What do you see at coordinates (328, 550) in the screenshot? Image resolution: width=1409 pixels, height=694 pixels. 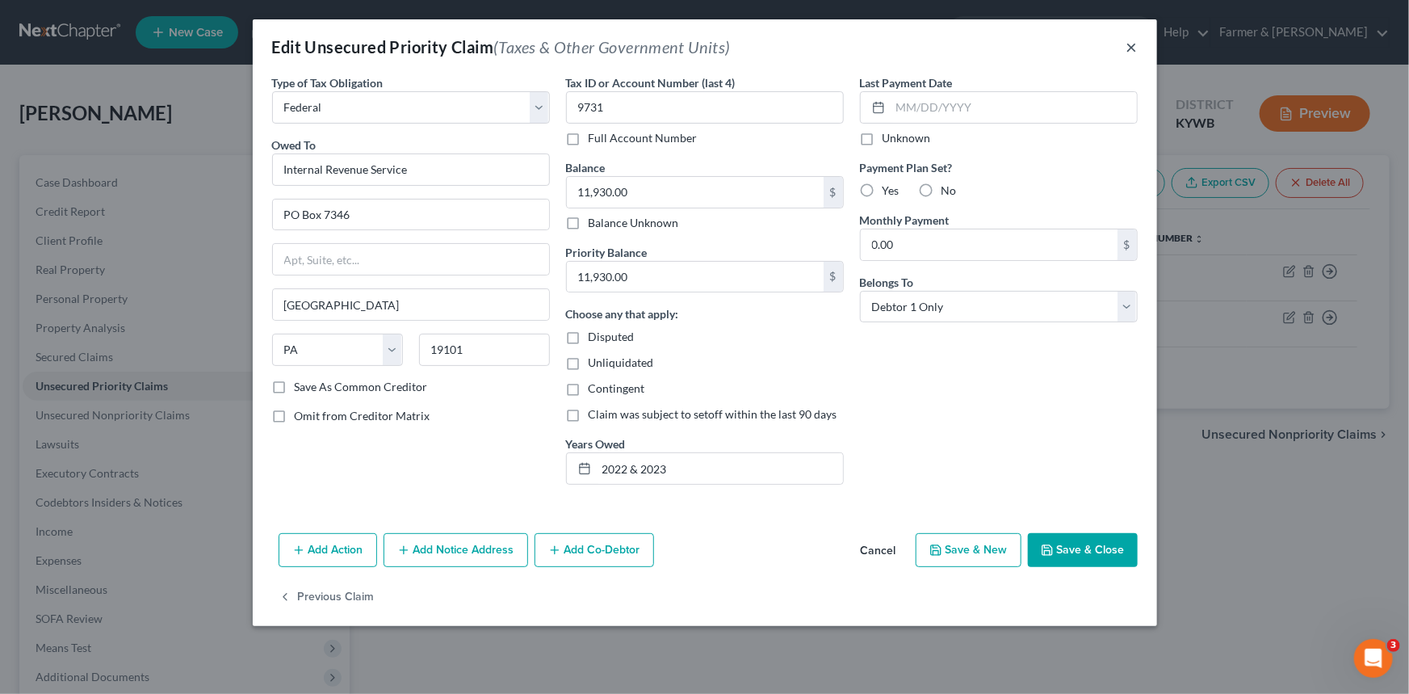 I see `button: Add Action` at bounding box center [328, 550].